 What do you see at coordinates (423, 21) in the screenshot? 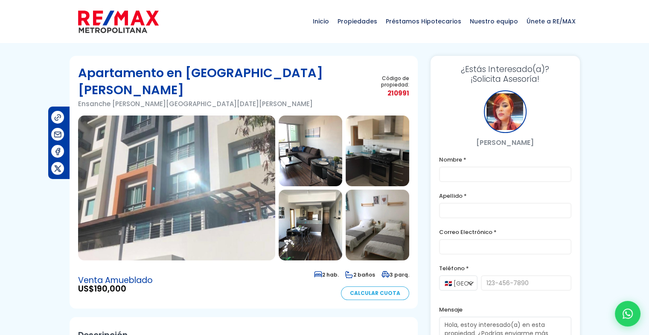
I see `span: Préstamos Hipotecarios` at bounding box center [423, 21].